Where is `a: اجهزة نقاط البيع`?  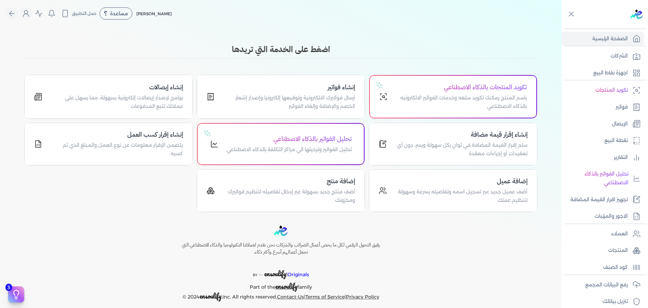
a: اجهزة نقاط البيع is located at coordinates (603, 73).